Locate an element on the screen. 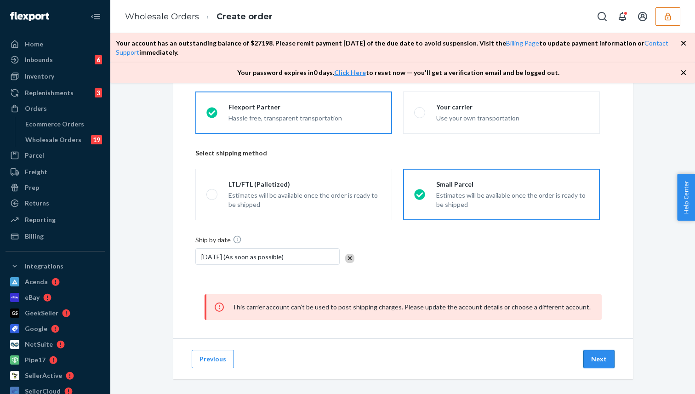 The width and height of the screenshot is (695, 394). div: Reporting is located at coordinates (40, 220).